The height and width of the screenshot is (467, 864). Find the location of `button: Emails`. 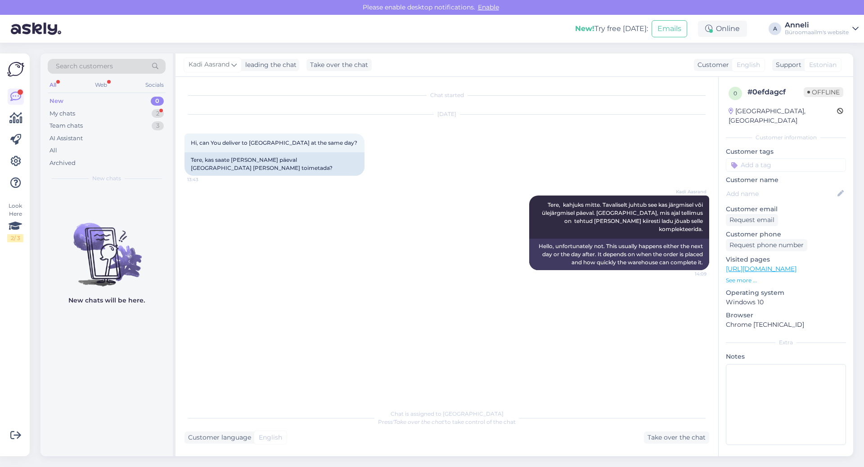

button: Emails is located at coordinates (669, 29).